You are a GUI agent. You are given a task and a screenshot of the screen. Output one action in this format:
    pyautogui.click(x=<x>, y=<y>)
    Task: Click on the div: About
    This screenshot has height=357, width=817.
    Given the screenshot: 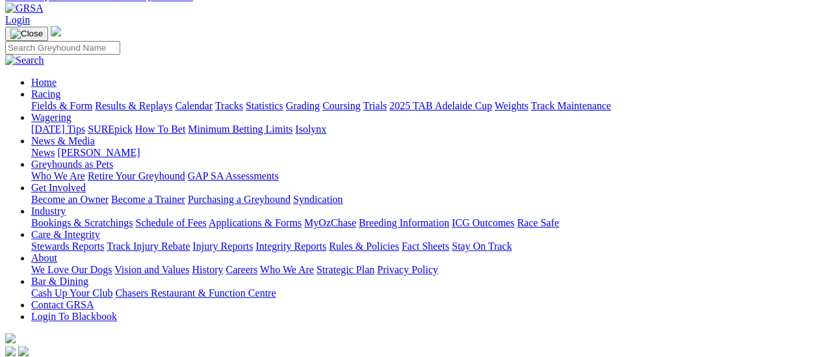 What is the action you would take?
    pyautogui.click(x=421, y=270)
    